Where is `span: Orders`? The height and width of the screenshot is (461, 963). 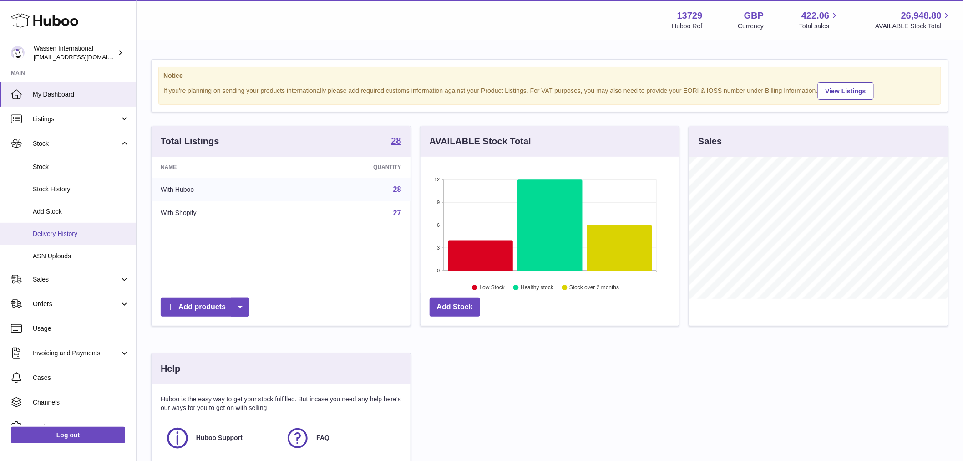 span: Orders is located at coordinates (76, 304).